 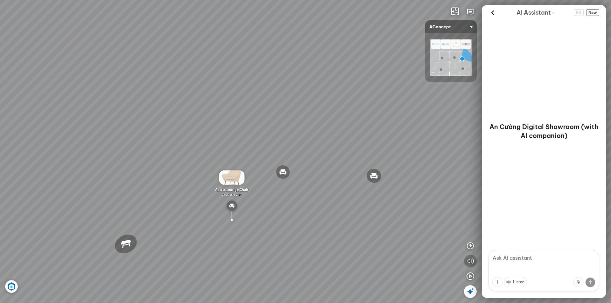 What do you see at coordinates (451, 27) in the screenshot?
I see `span: AConcept` at bounding box center [451, 27].